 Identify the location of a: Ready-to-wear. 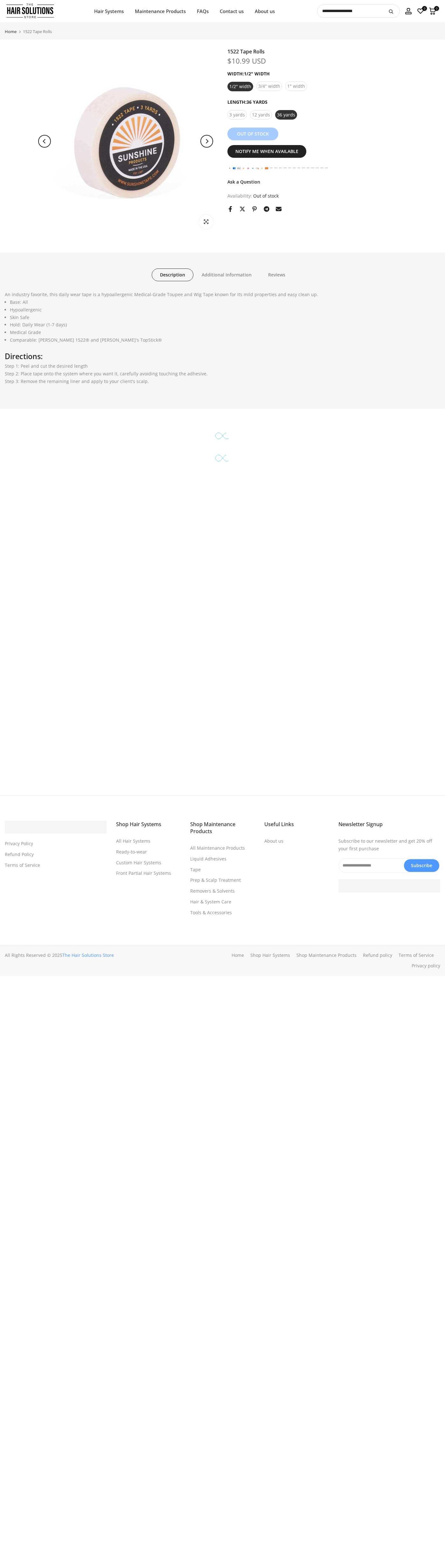
(131, 852).